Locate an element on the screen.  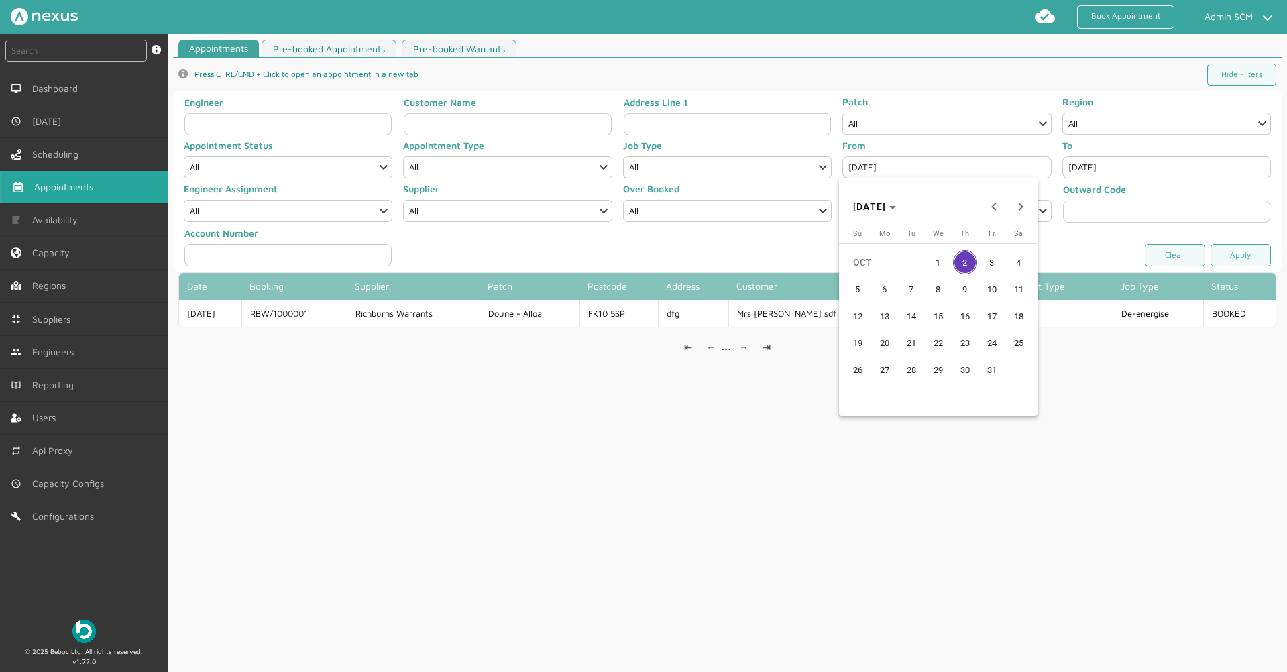
span: Fr is located at coordinates (992, 233).